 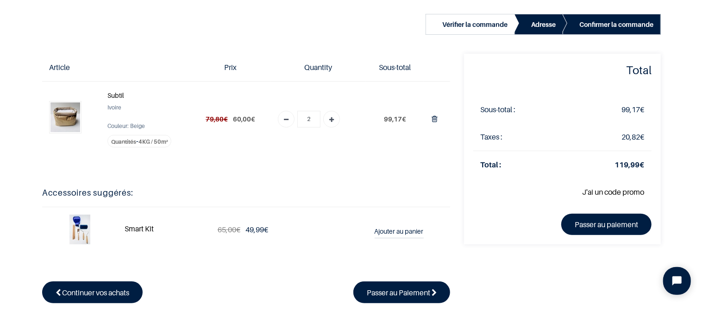 I want to click on a: Subtil, so click(x=115, y=95).